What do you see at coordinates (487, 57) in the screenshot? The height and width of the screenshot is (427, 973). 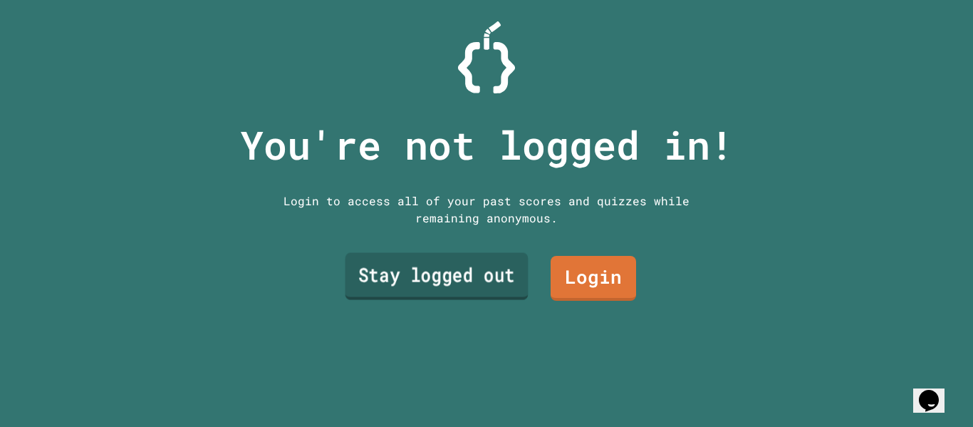 I see `img: Logo.svg` at bounding box center [487, 57].